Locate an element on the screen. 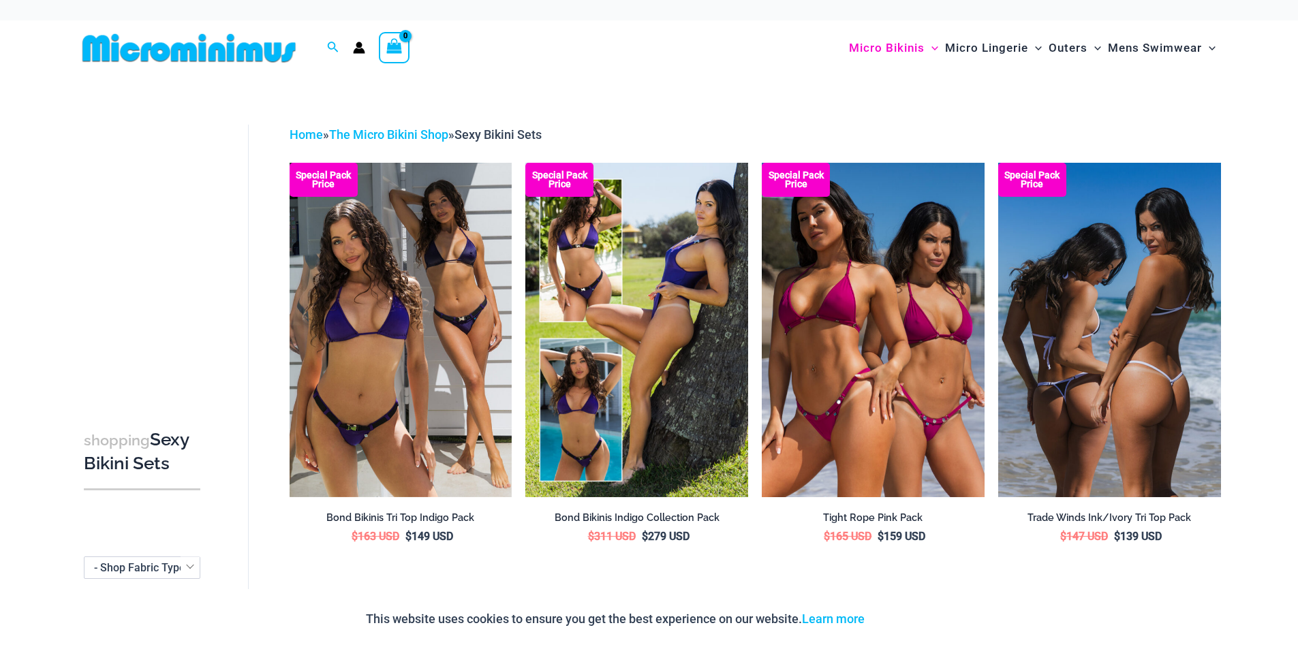 This screenshot has width=1298, height=649. h2: Tight Rope Pink Pack is located at coordinates (873, 518).